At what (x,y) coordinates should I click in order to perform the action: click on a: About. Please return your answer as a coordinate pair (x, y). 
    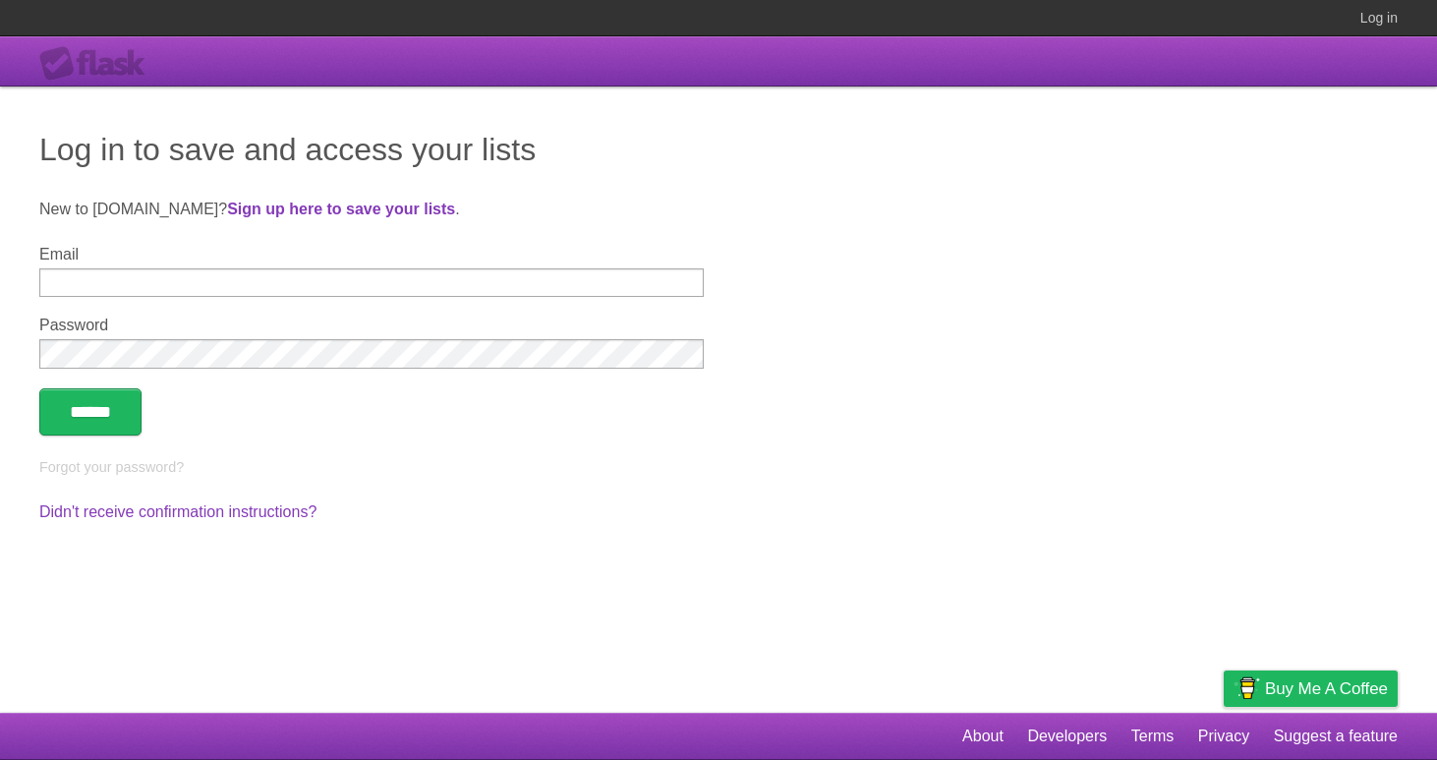
    Looking at the image, I should click on (983, 736).